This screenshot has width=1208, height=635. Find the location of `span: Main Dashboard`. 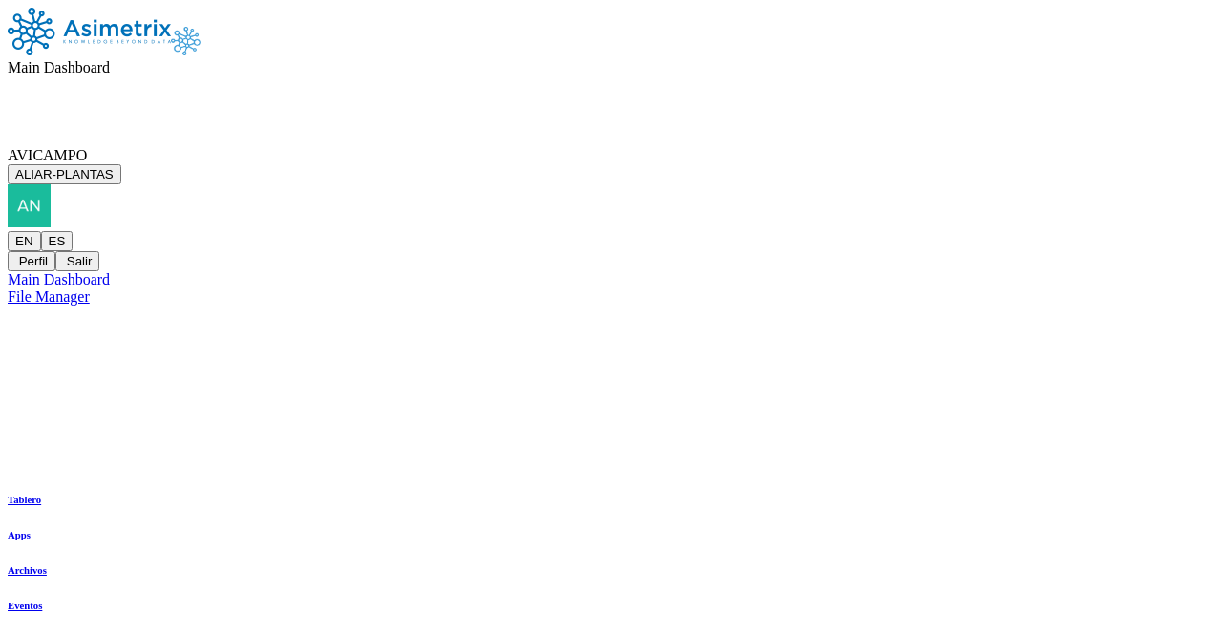

span: Main Dashboard is located at coordinates (58, 67).